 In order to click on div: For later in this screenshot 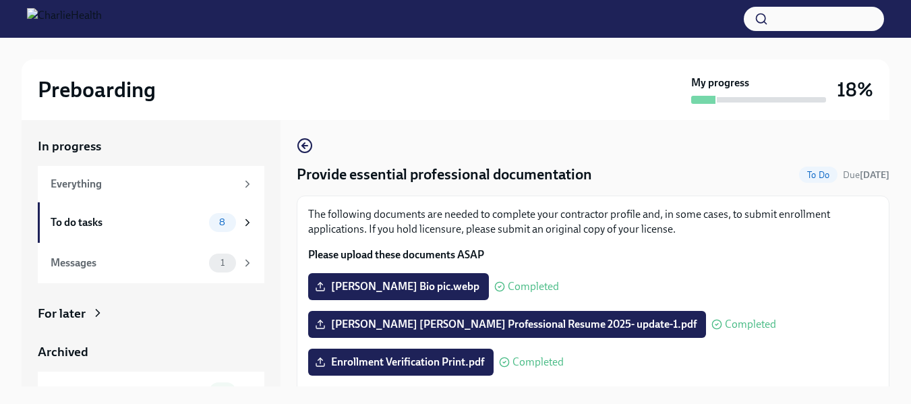, I will do `click(61, 314)`.